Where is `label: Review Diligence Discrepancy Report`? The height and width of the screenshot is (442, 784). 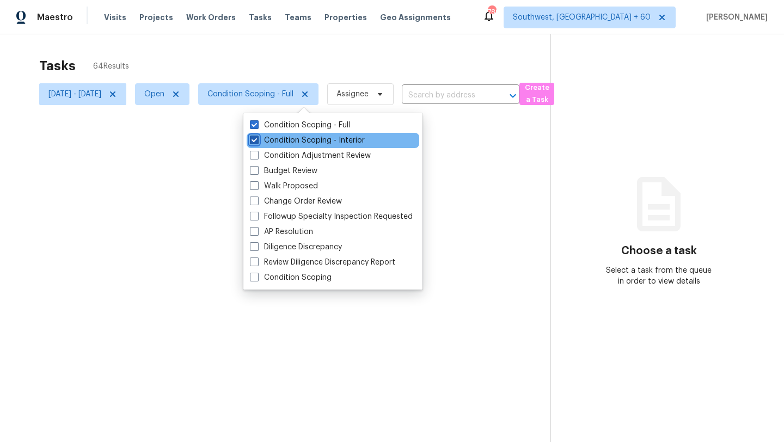
label: Review Diligence Discrepancy Report is located at coordinates (322, 262).